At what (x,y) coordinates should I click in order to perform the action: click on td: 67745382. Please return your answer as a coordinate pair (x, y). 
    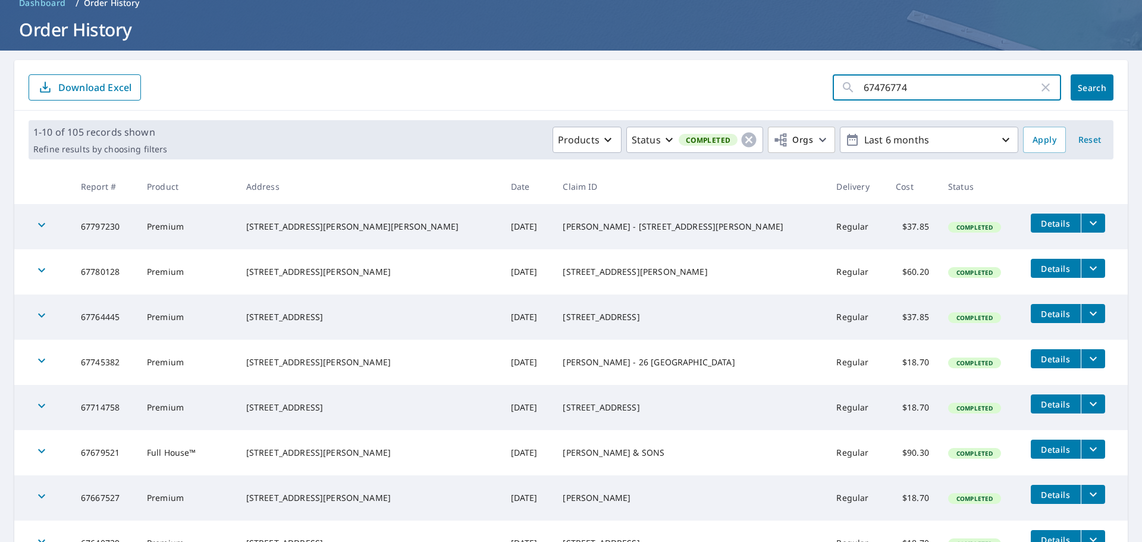
    Looking at the image, I should click on (104, 362).